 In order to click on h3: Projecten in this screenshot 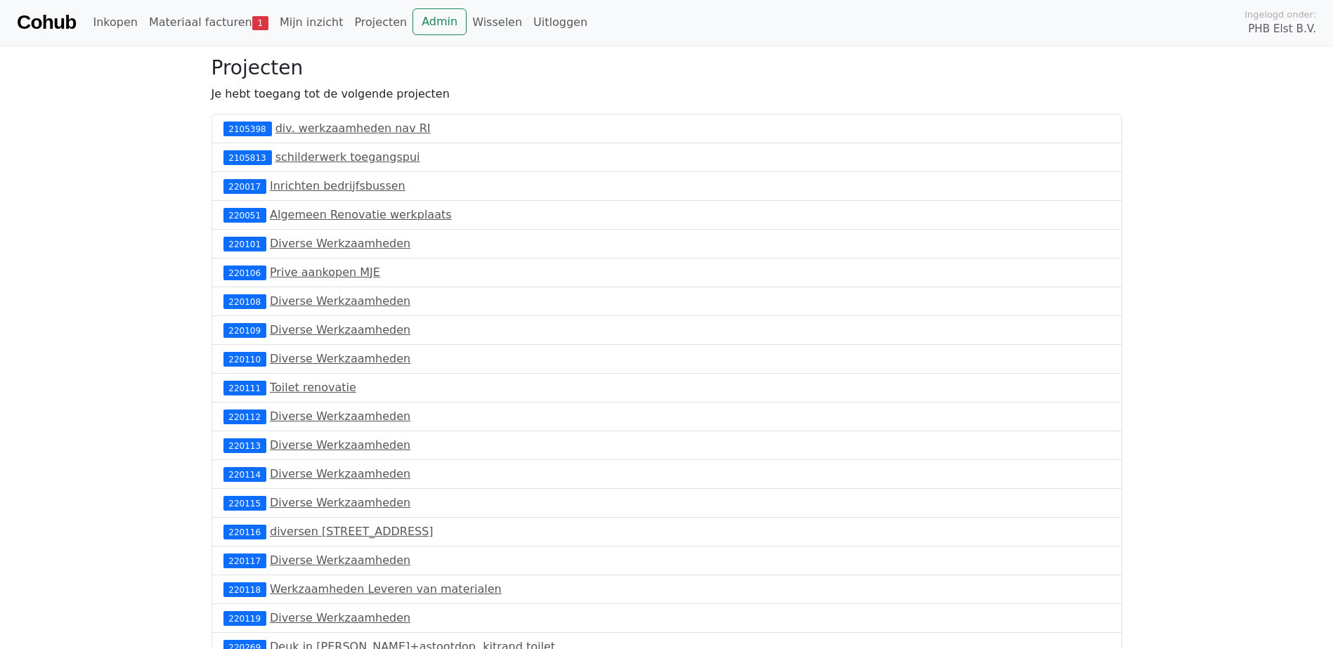, I will do `click(667, 68)`.